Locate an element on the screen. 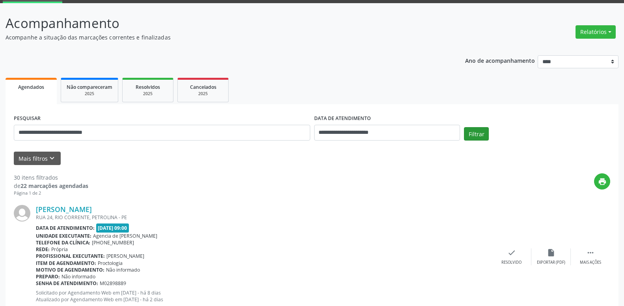  img: img is located at coordinates (22, 213).